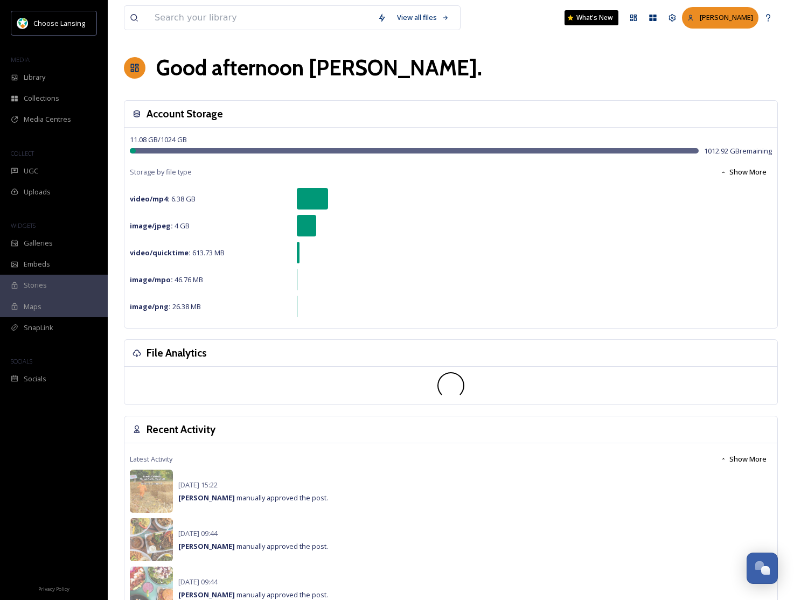 This screenshot has height=600, width=794. Describe the element at coordinates (158, 140) in the screenshot. I see `span: 11.08 GB / 1024 GB` at that location.